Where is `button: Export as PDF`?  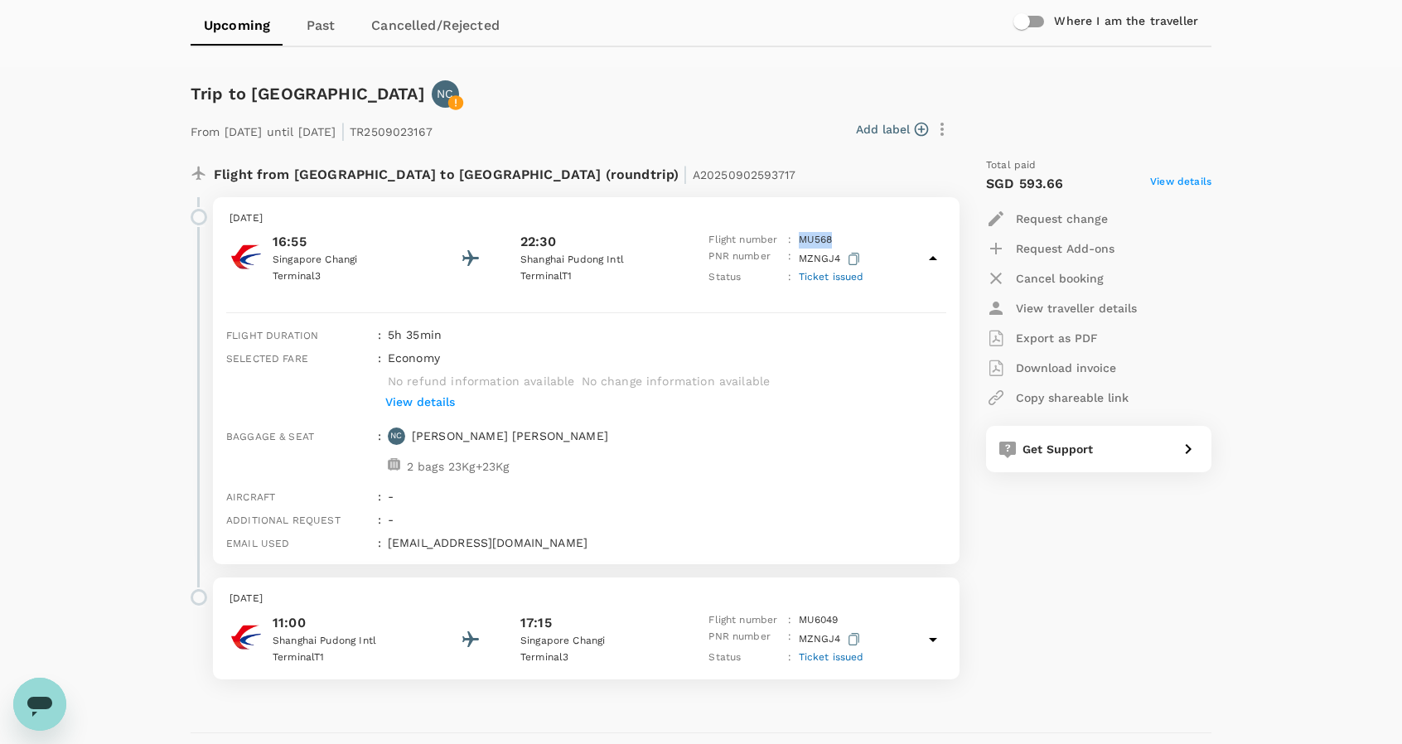
button: Export as PDF is located at coordinates (1041, 338).